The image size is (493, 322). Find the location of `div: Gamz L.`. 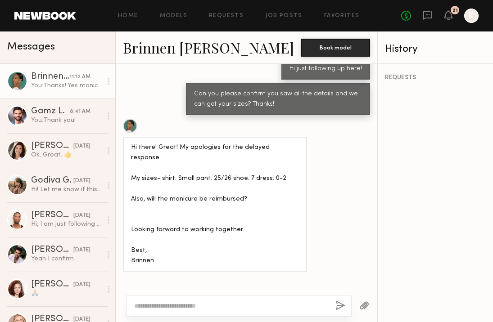

div: Gamz L. is located at coordinates (50, 112).